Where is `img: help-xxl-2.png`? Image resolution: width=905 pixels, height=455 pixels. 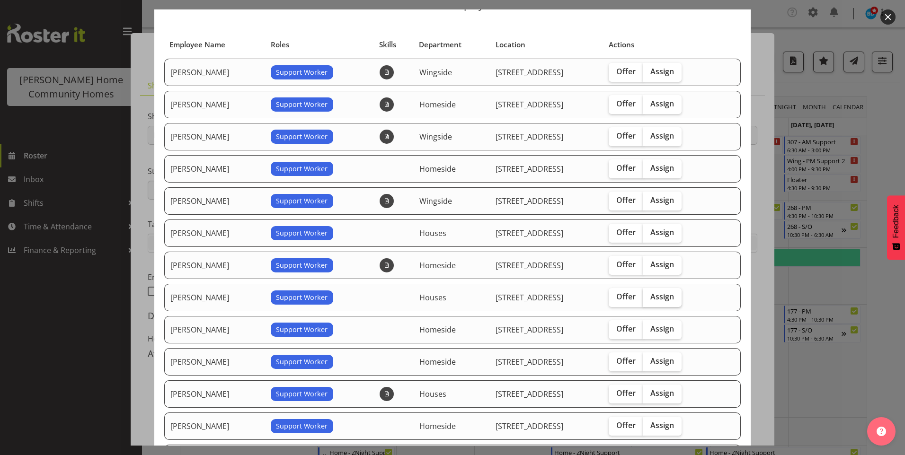
img: help-xxl-2.png is located at coordinates (881, 432).